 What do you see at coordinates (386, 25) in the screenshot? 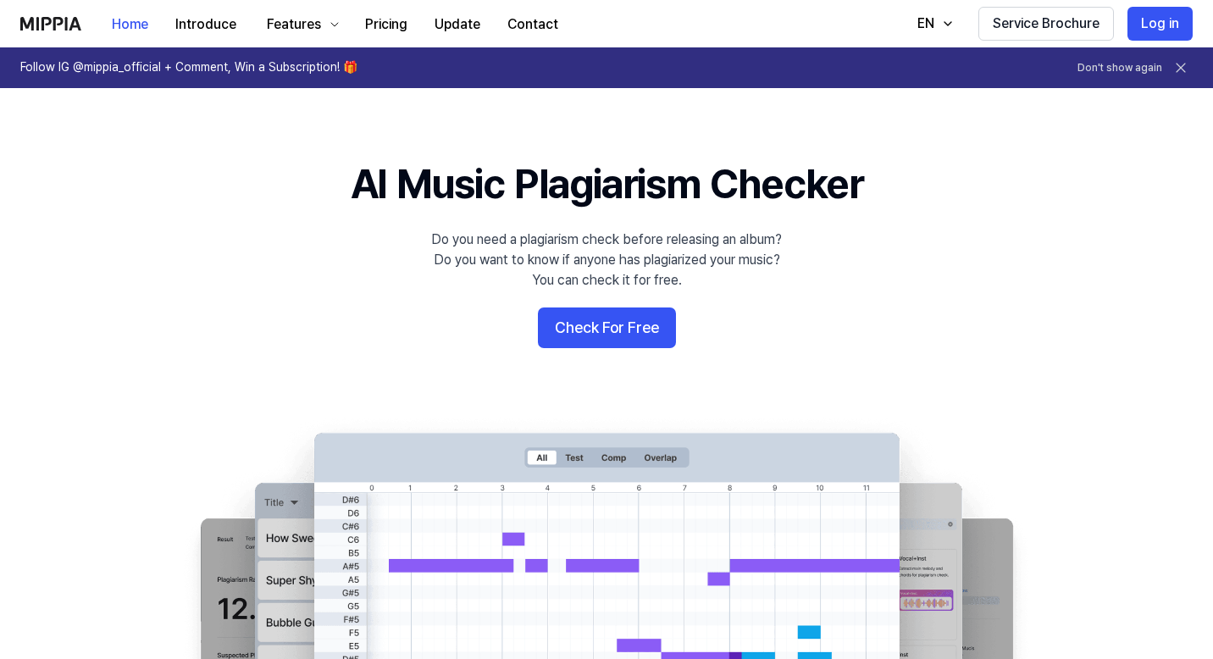
I see `button: Pricing` at bounding box center [386, 25].